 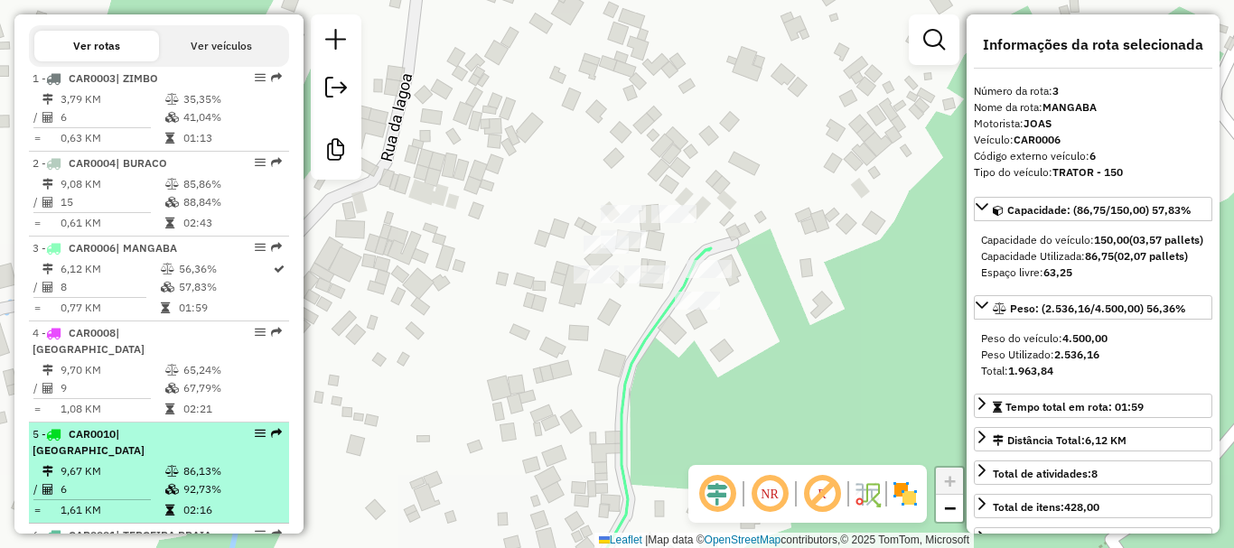 I want to click on span: Ocultar NR, so click(x=770, y=494).